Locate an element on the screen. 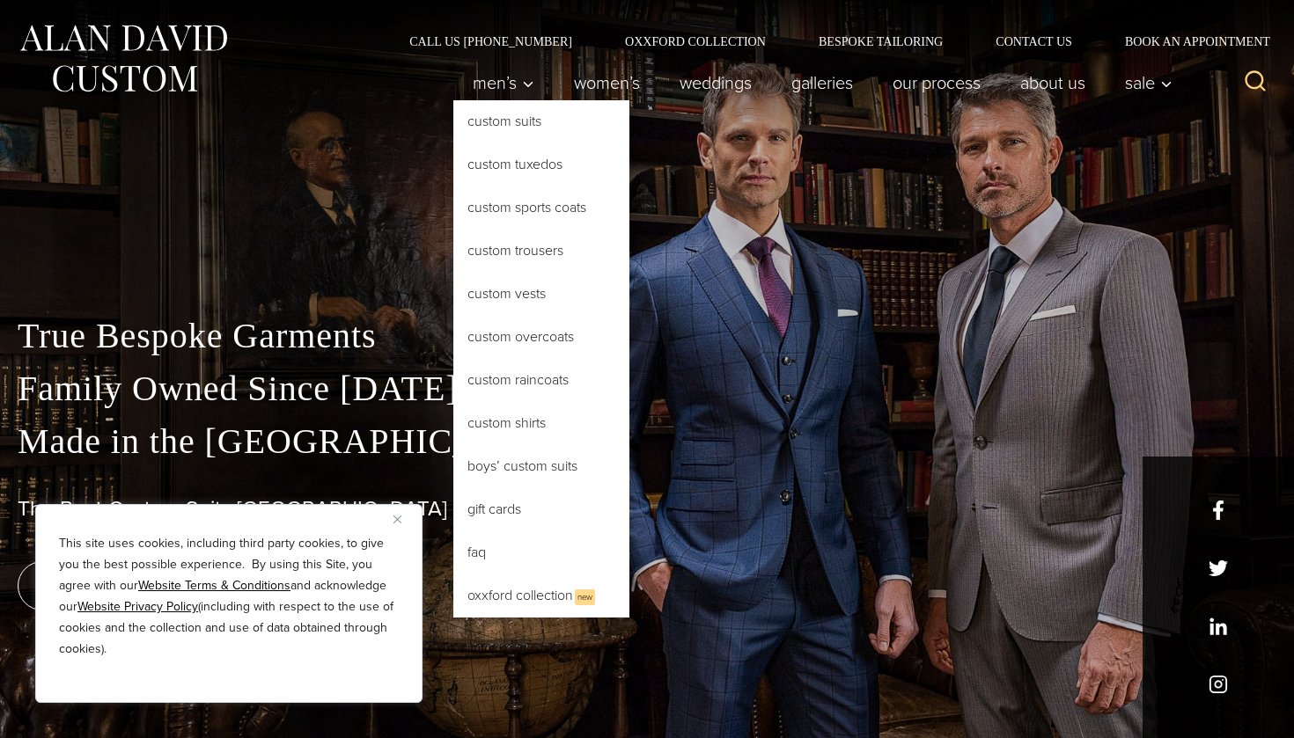 This screenshot has width=1294, height=738. a: Boys’ Custom Suits is located at coordinates (541, 466).